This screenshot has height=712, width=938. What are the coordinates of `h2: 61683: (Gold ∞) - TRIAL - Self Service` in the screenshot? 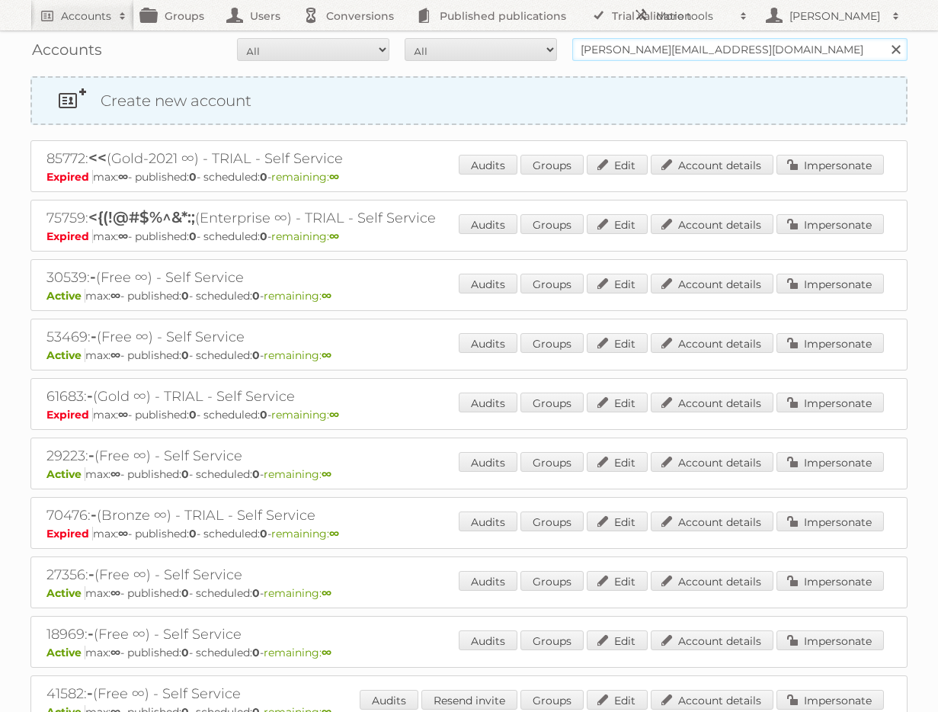 It's located at (313, 396).